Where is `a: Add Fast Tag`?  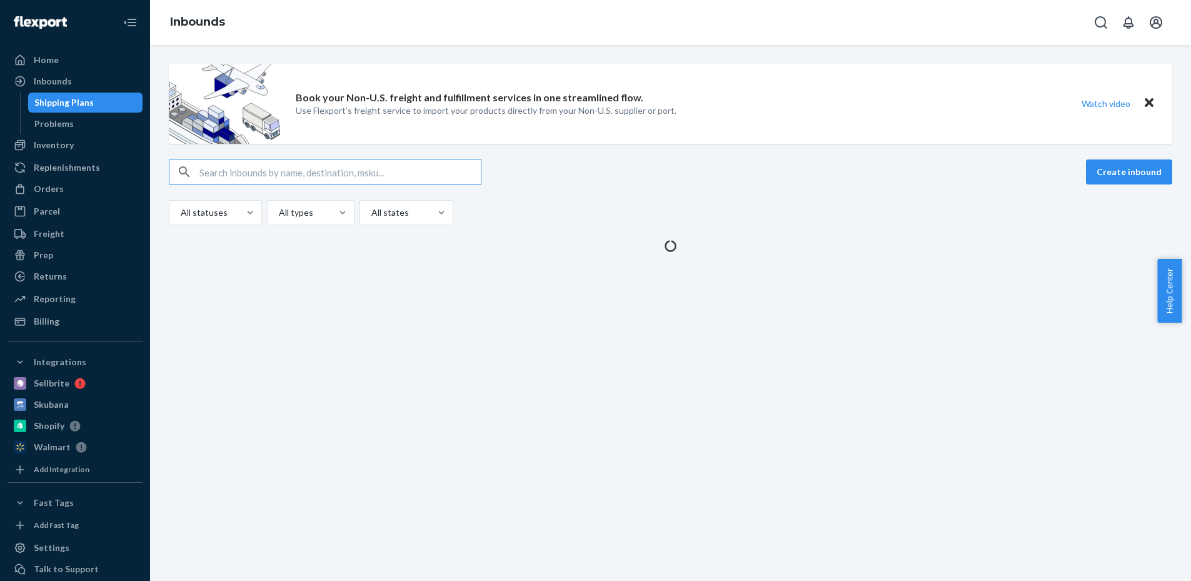
a: Add Fast Tag is located at coordinates (75, 525).